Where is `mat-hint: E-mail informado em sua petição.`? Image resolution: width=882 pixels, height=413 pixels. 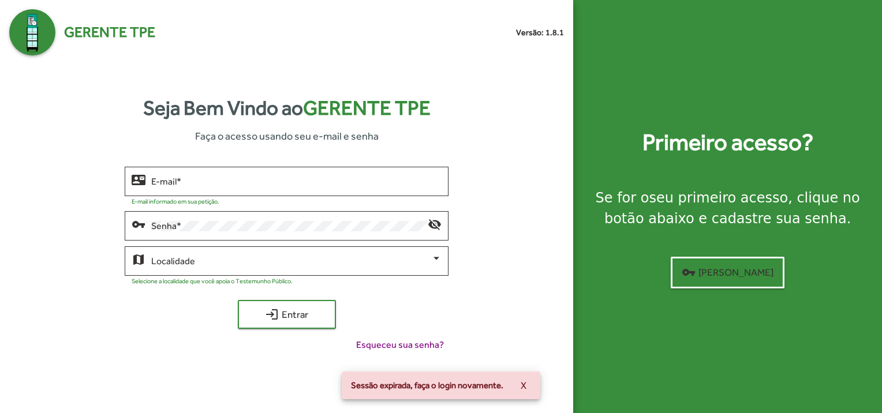
mat-hint: E-mail informado em sua petição. is located at coordinates (176, 202).